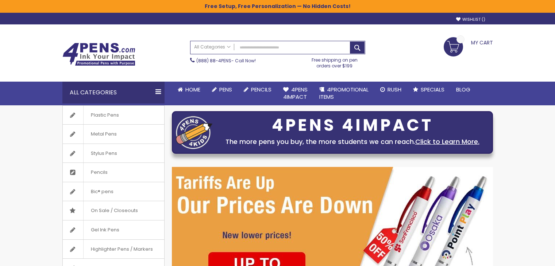  What do you see at coordinates (113, 134) in the screenshot?
I see `a: Metal Pens` at bounding box center [113, 134].